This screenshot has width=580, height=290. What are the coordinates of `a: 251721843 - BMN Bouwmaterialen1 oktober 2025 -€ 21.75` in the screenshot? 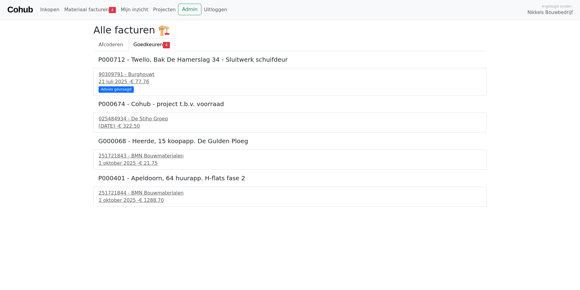 It's located at (290, 159).